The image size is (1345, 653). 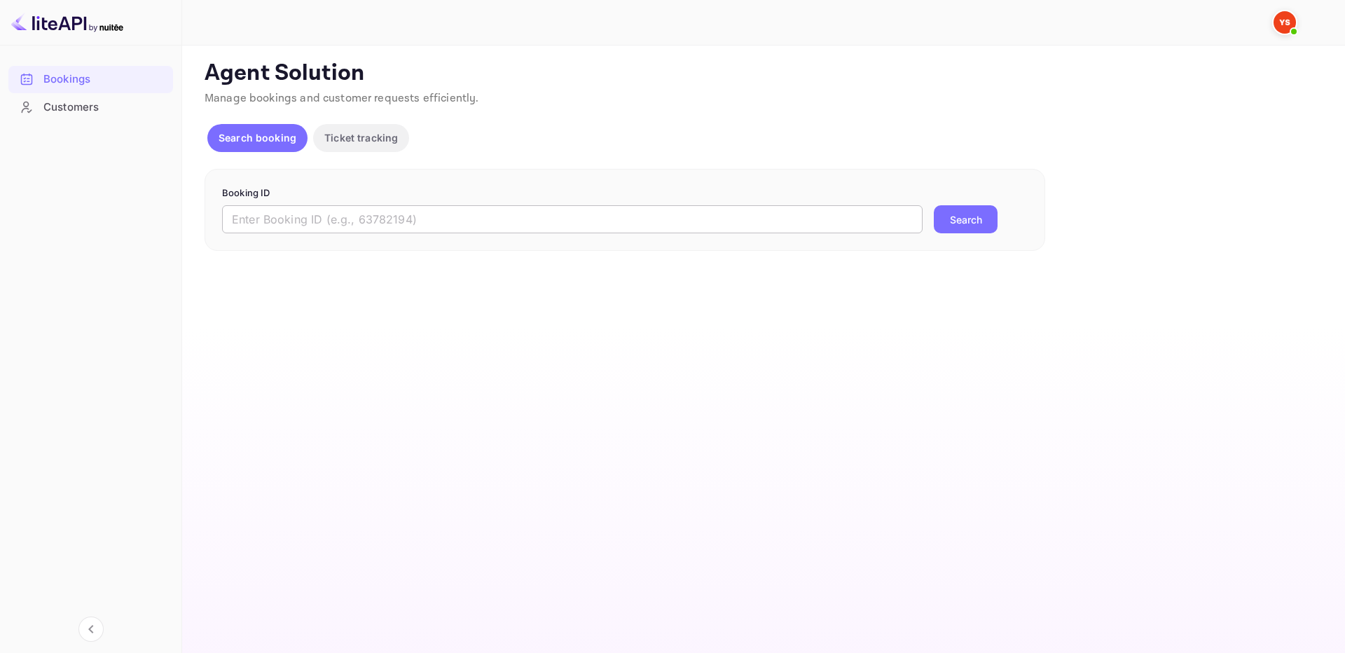 What do you see at coordinates (67, 22) in the screenshot?
I see `img: LiteAPI logo` at bounding box center [67, 22].